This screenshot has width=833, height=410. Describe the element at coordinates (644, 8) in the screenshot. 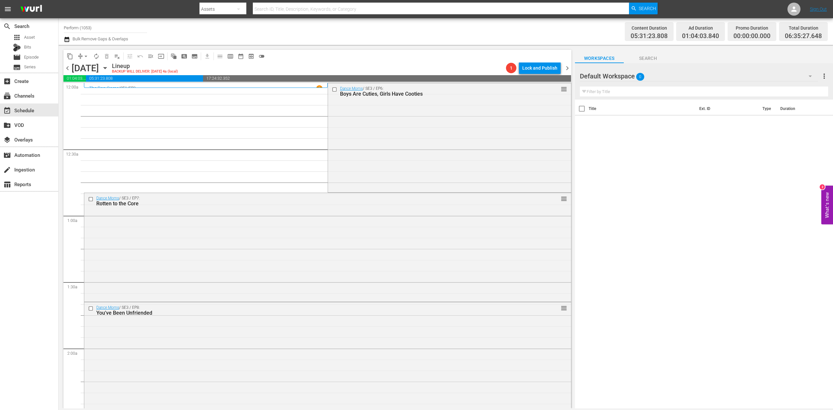

I see `button: Search` at that location.